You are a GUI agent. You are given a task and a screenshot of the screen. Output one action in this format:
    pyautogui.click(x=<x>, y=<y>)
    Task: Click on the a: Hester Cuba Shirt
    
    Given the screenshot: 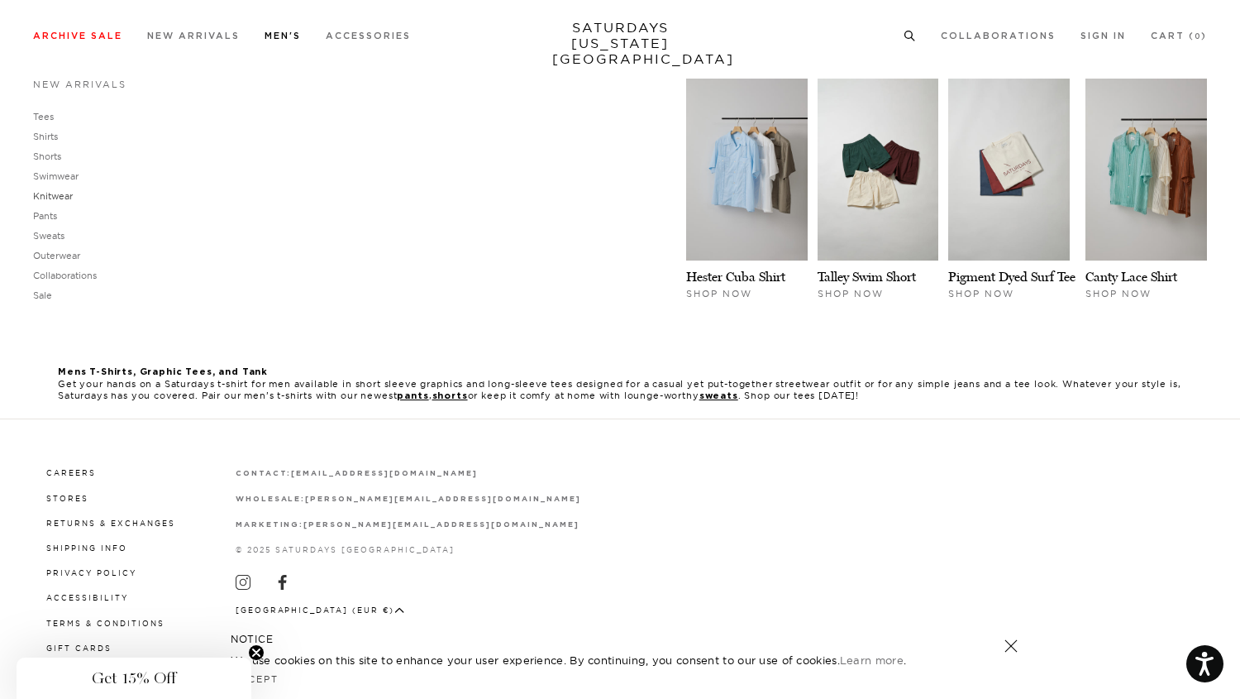 What is the action you would take?
    pyautogui.click(x=736, y=276)
    